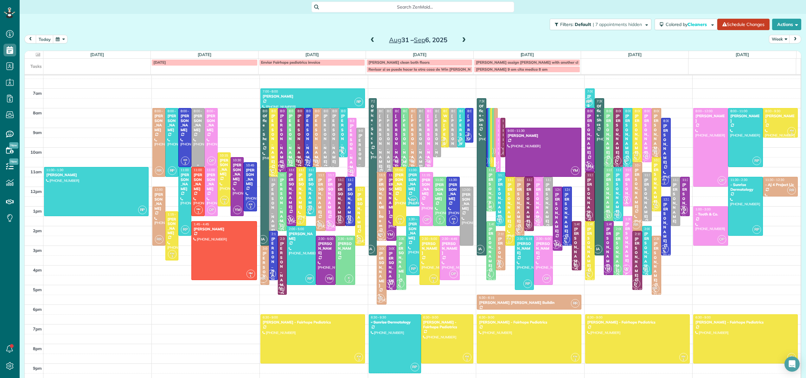 The width and height of the screenshot is (806, 378). What do you see at coordinates (653, 111) in the screenshot?
I see `span: 8:00 - 10:45` at bounding box center [653, 111].